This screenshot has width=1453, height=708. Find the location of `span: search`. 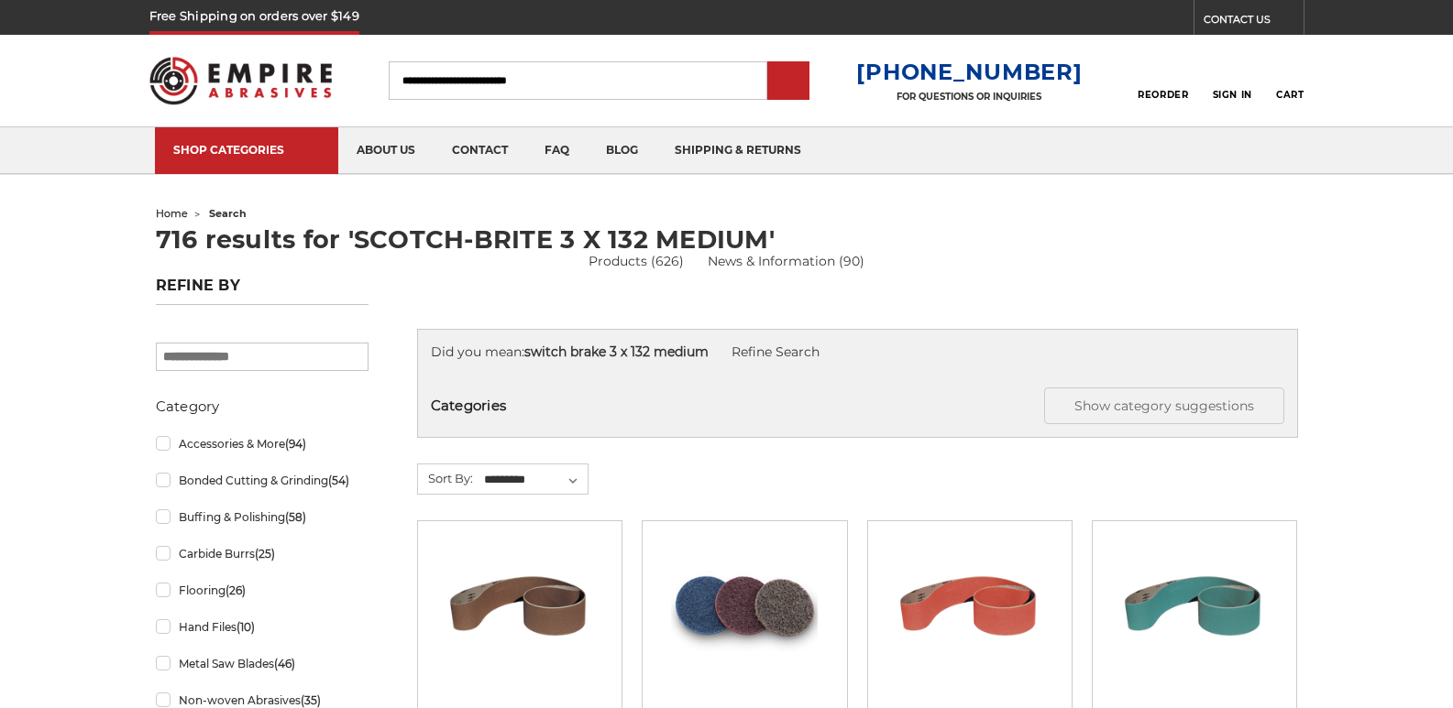

span: search is located at coordinates (227, 214).